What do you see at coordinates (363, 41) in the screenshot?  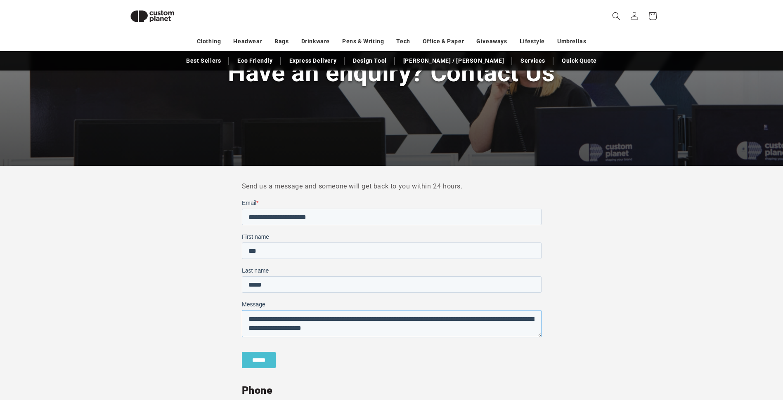 I see `a: Pens & Writing` at bounding box center [363, 41].